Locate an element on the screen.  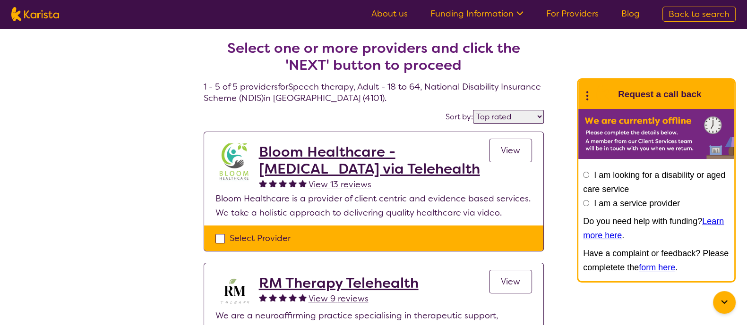
h1: Request a call back is located at coordinates (659, 94).